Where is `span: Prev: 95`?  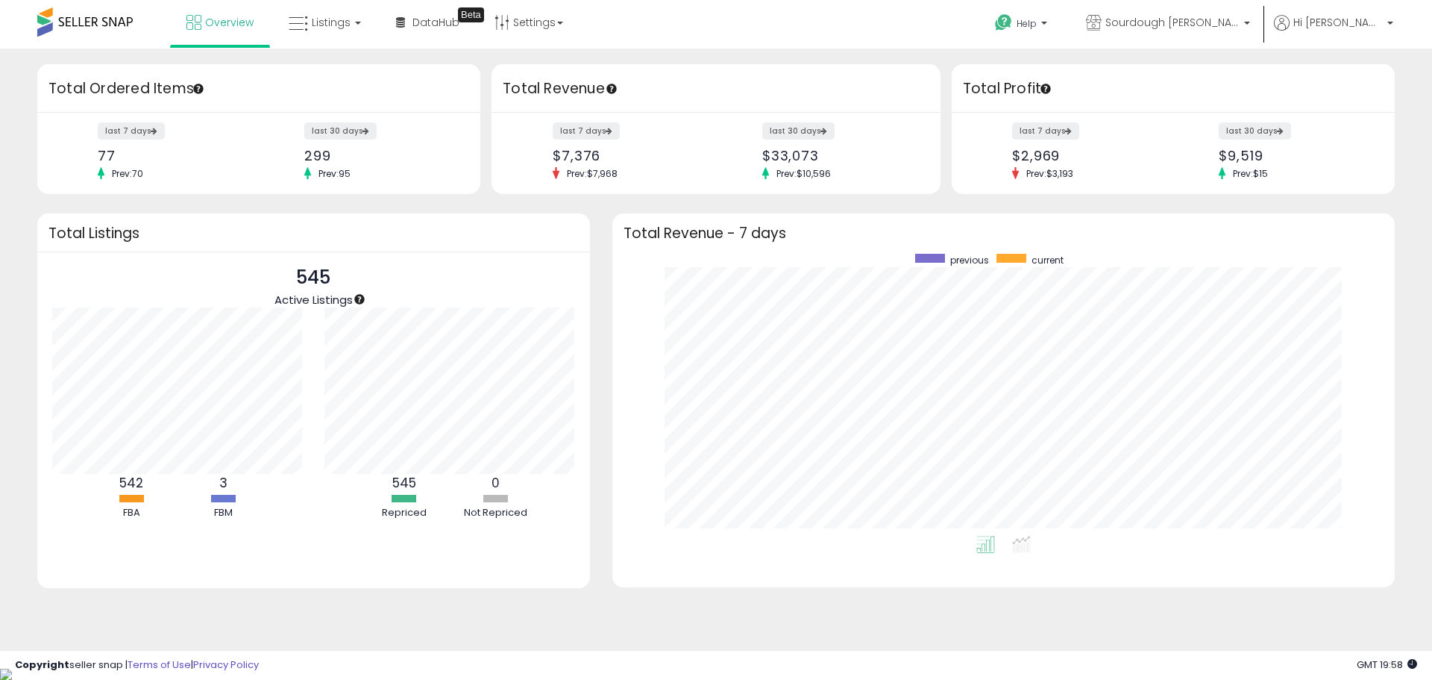
span: Prev: 95 is located at coordinates (334, 173).